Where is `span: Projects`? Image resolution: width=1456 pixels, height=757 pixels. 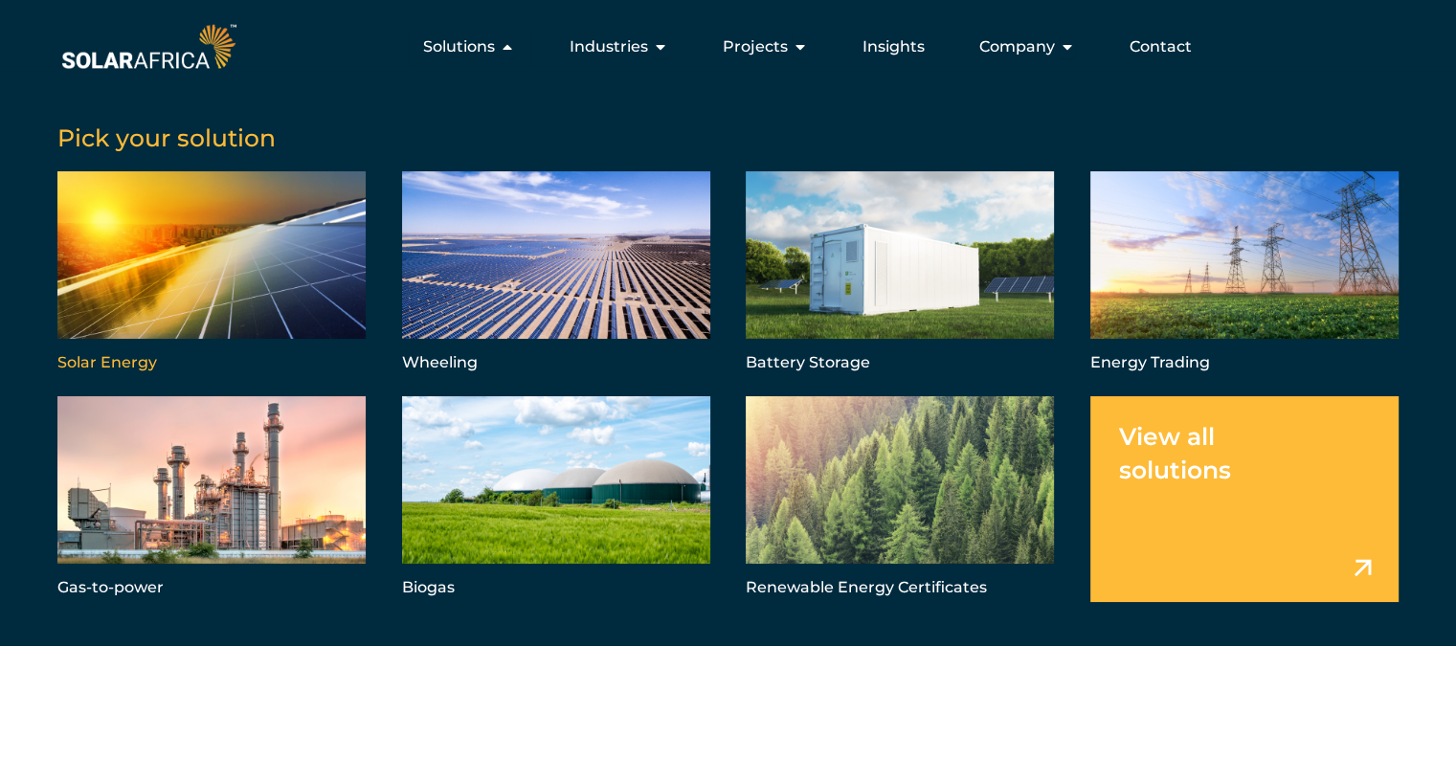 span: Projects is located at coordinates (755, 47).